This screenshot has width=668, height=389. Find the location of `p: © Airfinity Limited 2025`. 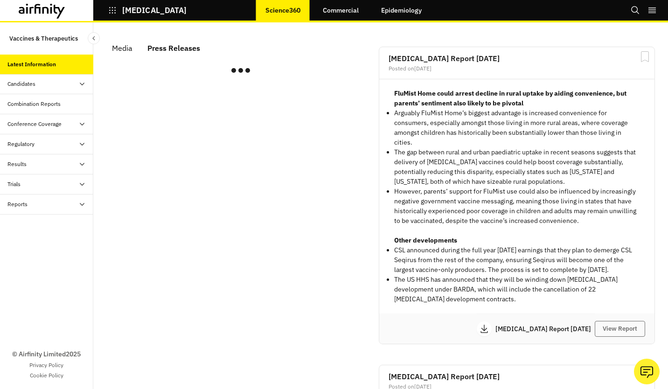

p: © Airfinity Limited 2025 is located at coordinates (46, 354).